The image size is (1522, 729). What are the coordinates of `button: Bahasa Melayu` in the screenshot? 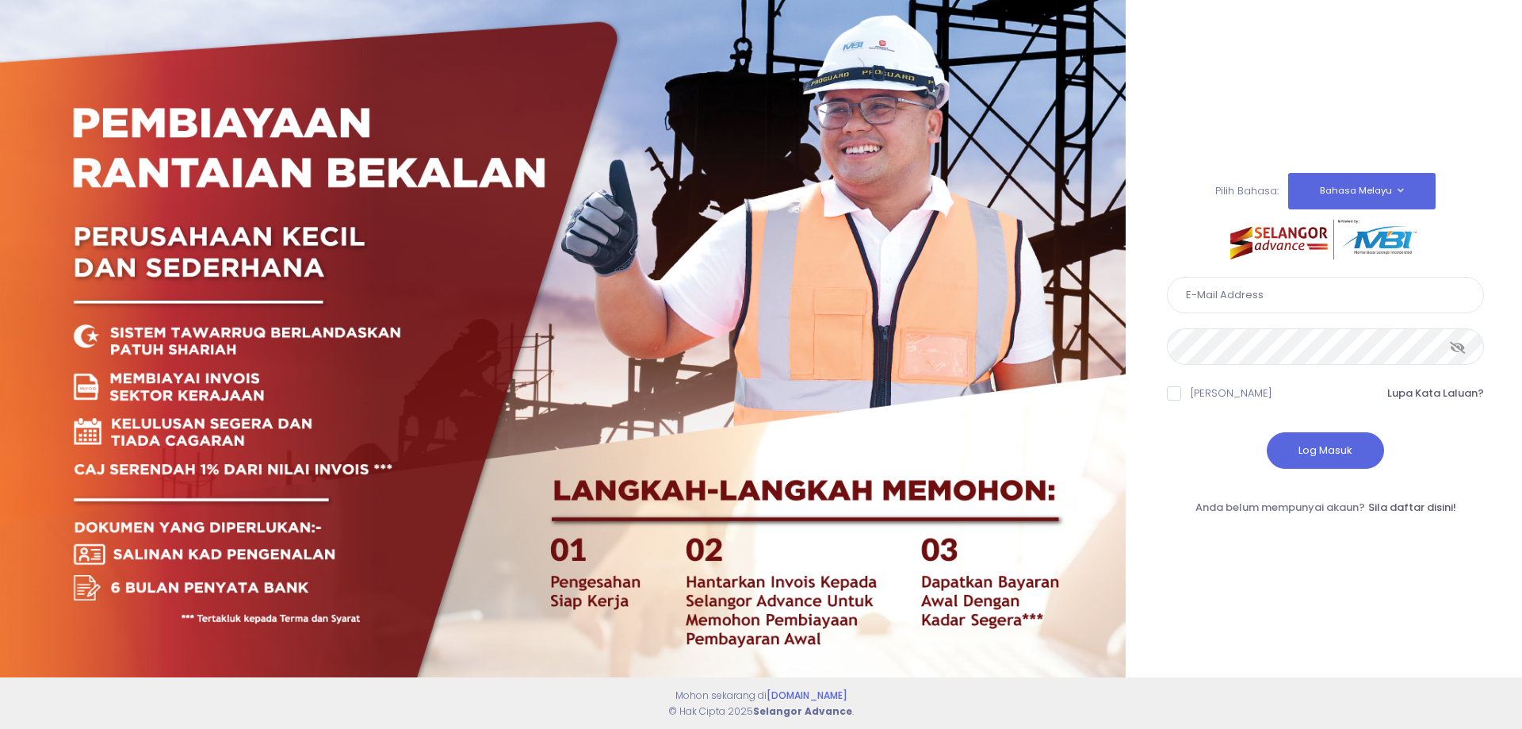 It's located at (1362, 191).